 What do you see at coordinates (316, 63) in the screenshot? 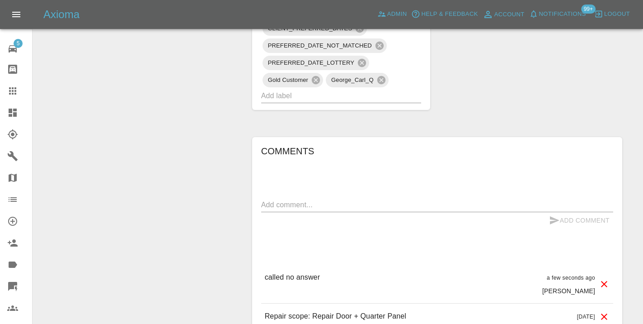
I see `div: PREFERRED_DATE_LOTTERY` at bounding box center [316, 63].